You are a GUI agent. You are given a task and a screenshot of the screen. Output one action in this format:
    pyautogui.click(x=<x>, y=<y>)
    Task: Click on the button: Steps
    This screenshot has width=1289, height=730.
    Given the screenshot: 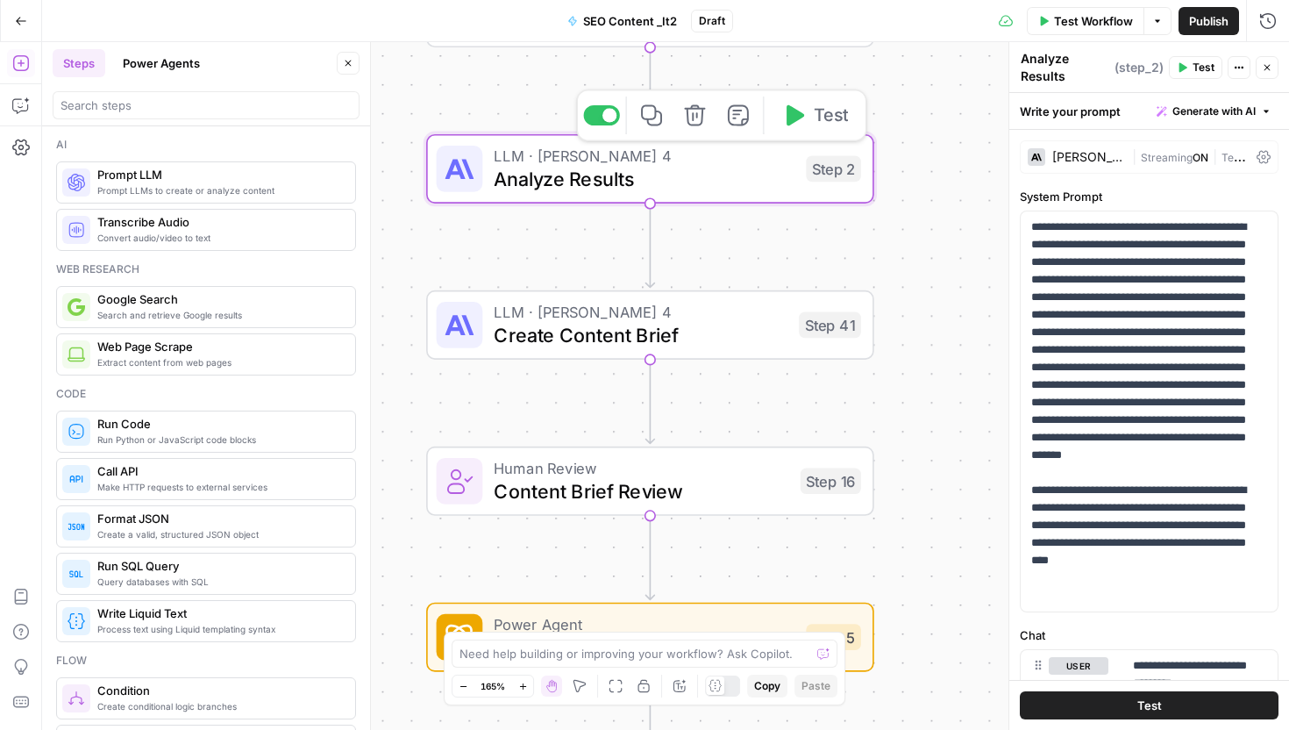 What is the action you would take?
    pyautogui.click(x=79, y=63)
    